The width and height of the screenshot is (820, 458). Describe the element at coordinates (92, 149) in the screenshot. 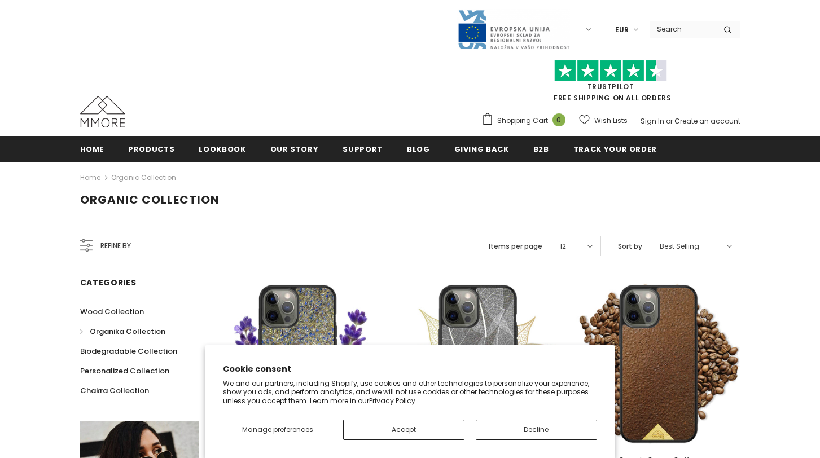

I see `span: Home` at that location.